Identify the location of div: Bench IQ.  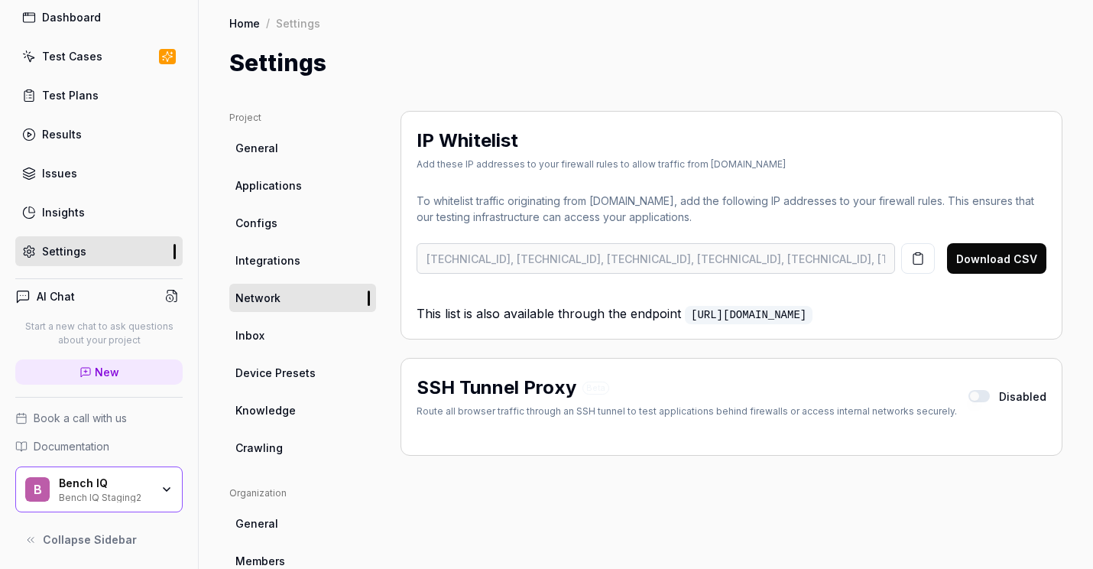
(105, 483).